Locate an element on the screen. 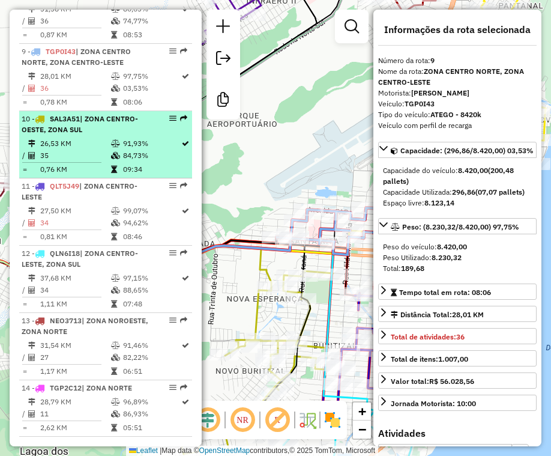  span: 13 - is located at coordinates (85, 326).